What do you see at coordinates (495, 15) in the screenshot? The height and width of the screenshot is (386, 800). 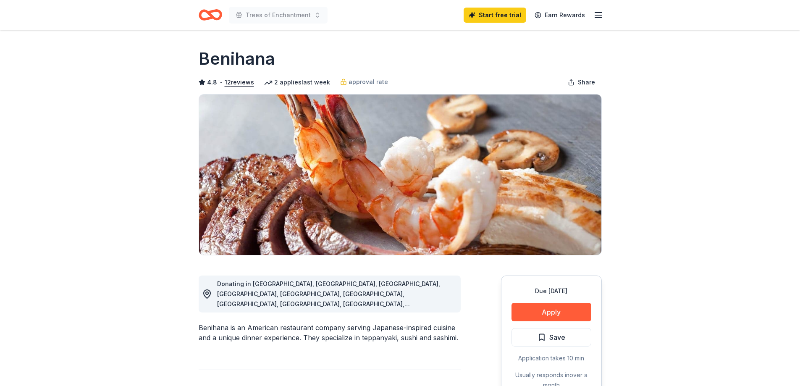 I see `a: Start free trial` at bounding box center [495, 15].